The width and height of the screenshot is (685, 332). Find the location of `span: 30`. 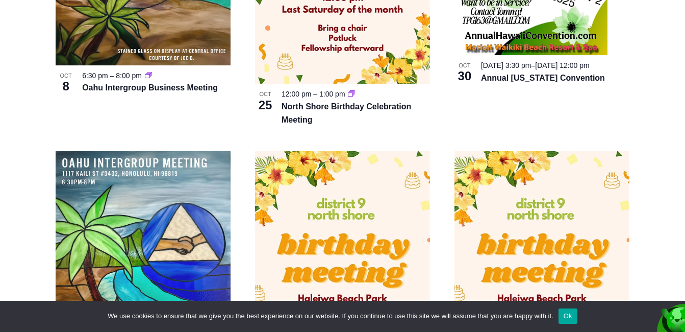

span: 30 is located at coordinates (465, 76).